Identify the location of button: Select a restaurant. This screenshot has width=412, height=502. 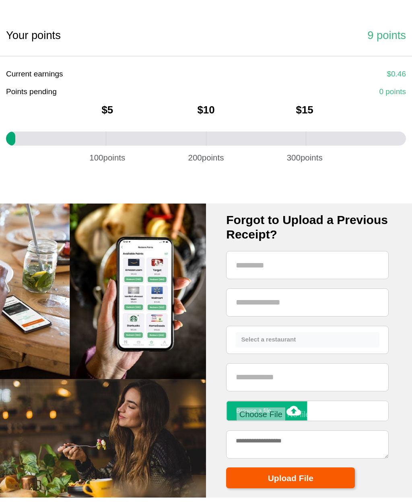
(307, 340).